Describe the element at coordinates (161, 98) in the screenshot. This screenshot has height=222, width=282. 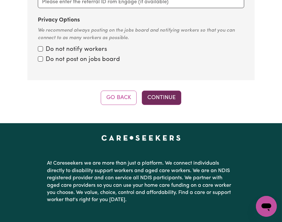
I see `button: Continue` at that location.